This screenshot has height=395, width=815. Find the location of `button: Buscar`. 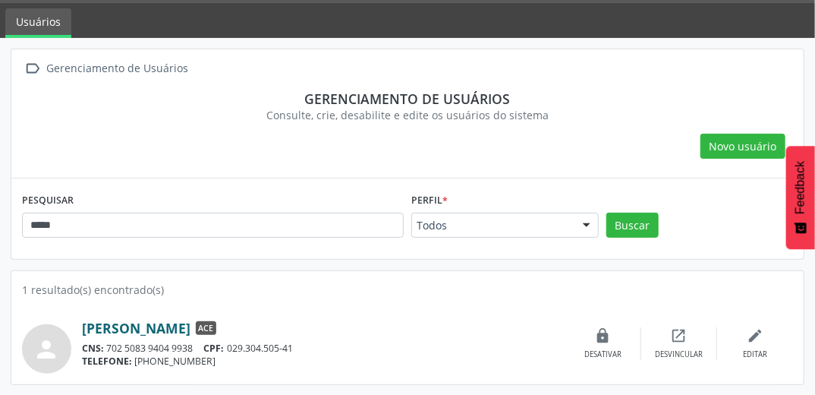

button: Buscar is located at coordinates (632, 225).